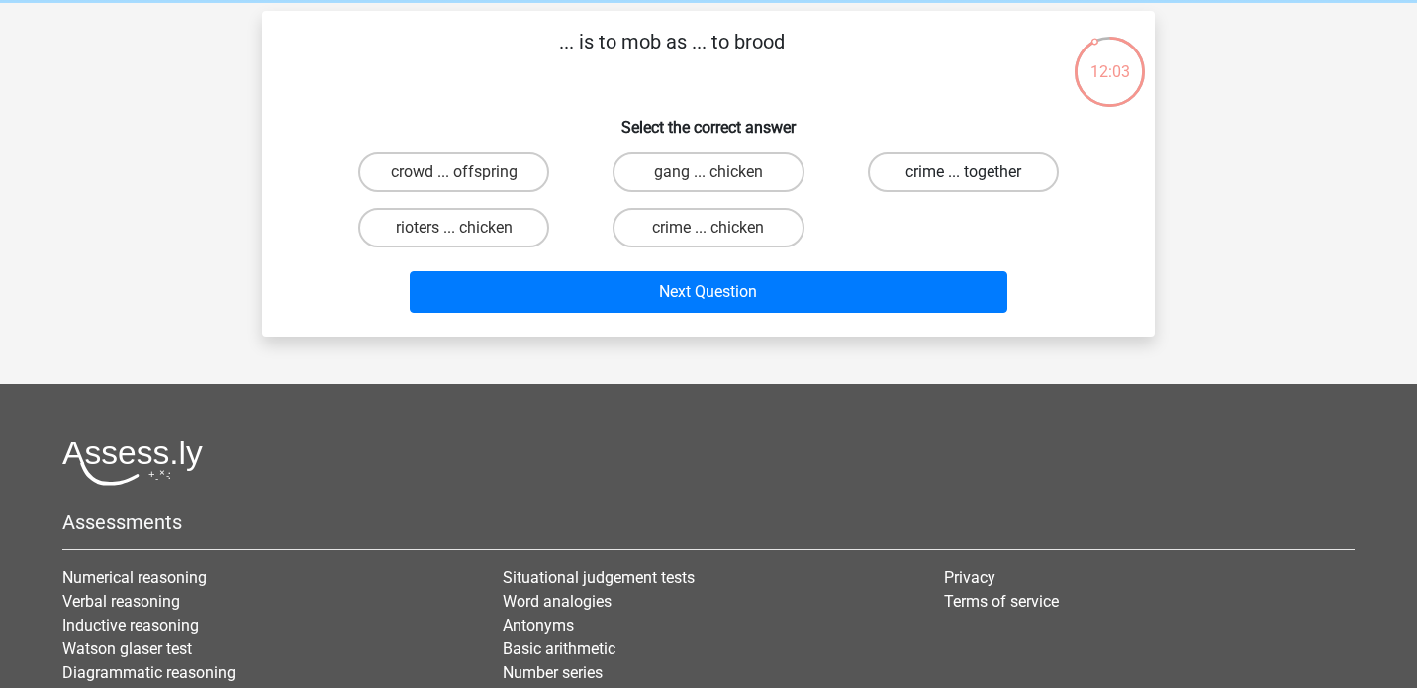 This screenshot has width=1417, height=688. Describe the element at coordinates (538, 624) in the screenshot. I see `a: Antonyms` at that location.